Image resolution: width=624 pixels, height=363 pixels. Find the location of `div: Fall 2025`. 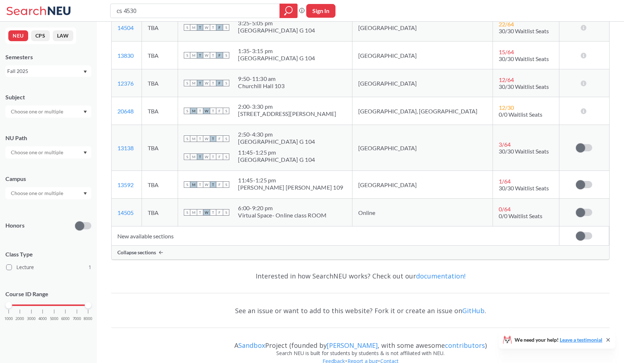

div: Fall 2025 is located at coordinates (45, 71).